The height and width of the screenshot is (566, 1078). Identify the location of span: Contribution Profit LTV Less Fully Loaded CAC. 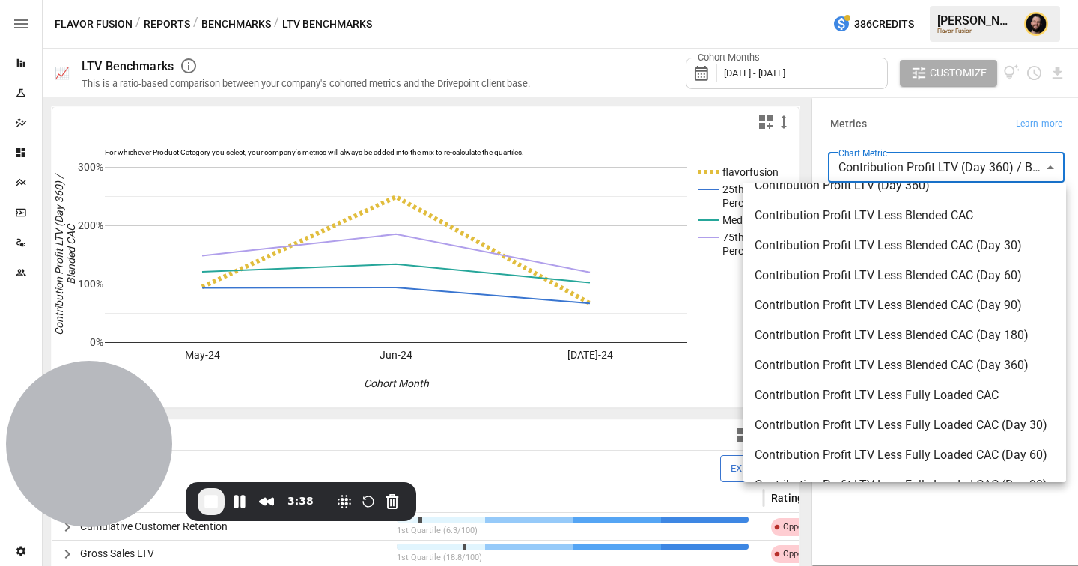
(904, 395).